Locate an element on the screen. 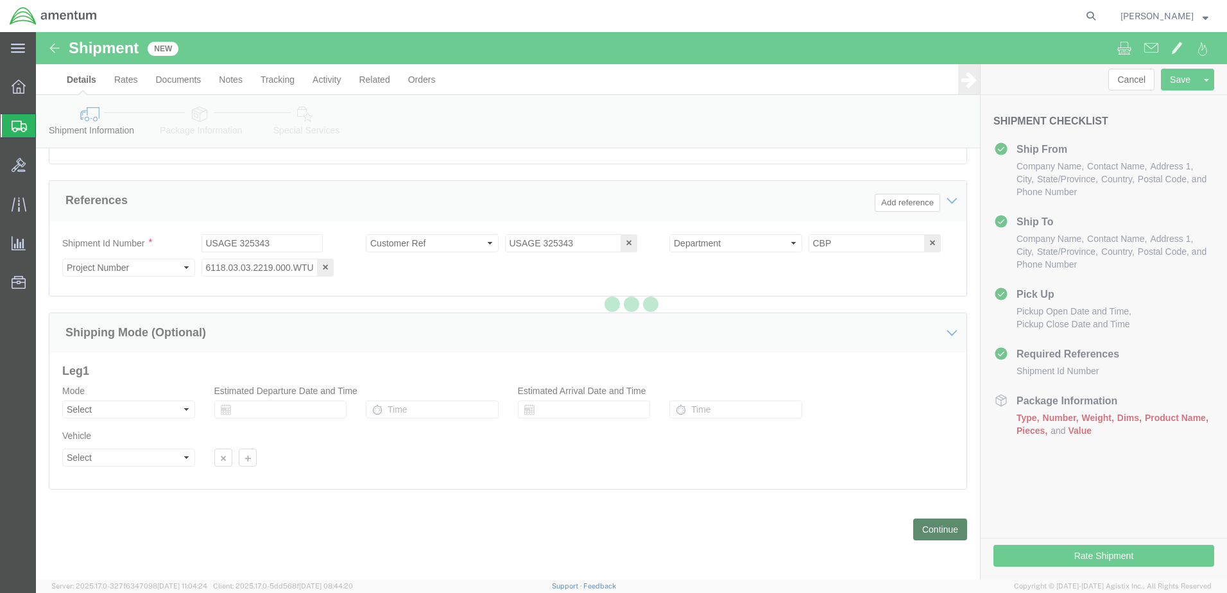  span: Client: 2025.17.0-5dd568f is located at coordinates (283, 586).